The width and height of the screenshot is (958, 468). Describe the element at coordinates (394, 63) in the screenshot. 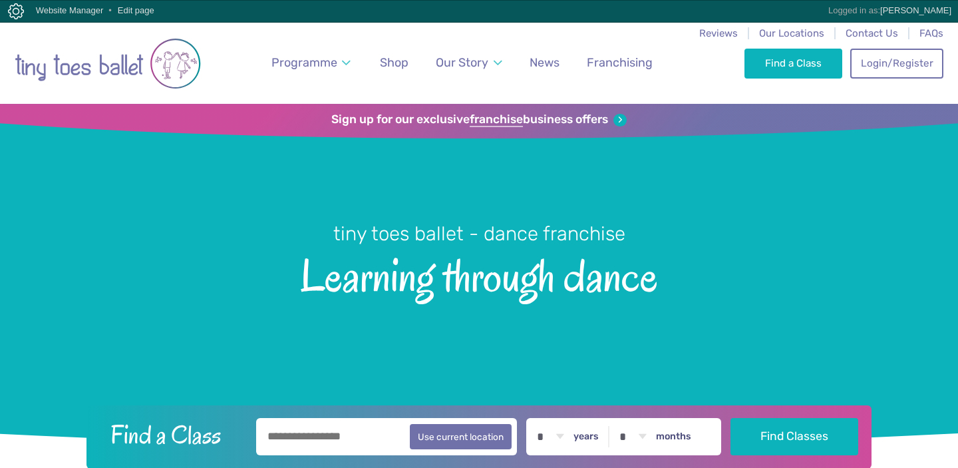

I see `a: Shop` at that location.